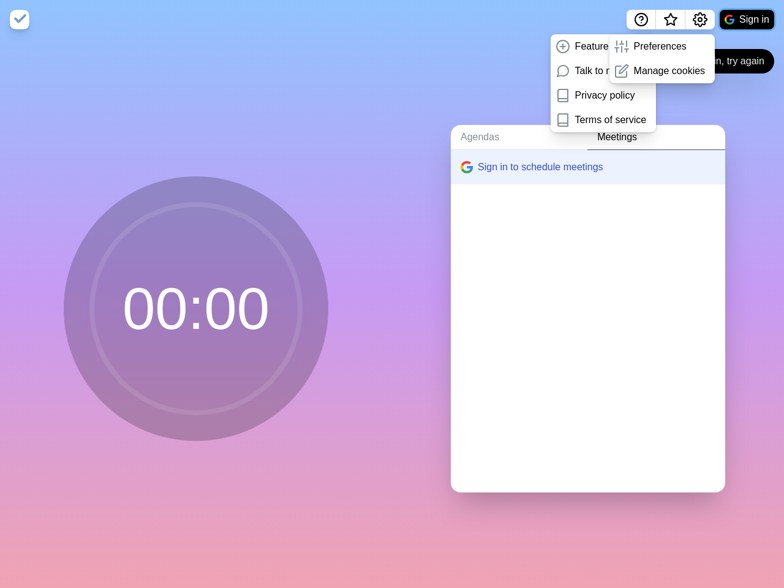 Image resolution: width=784 pixels, height=588 pixels. Describe the element at coordinates (671, 20) in the screenshot. I see `button: What’s new` at that location.